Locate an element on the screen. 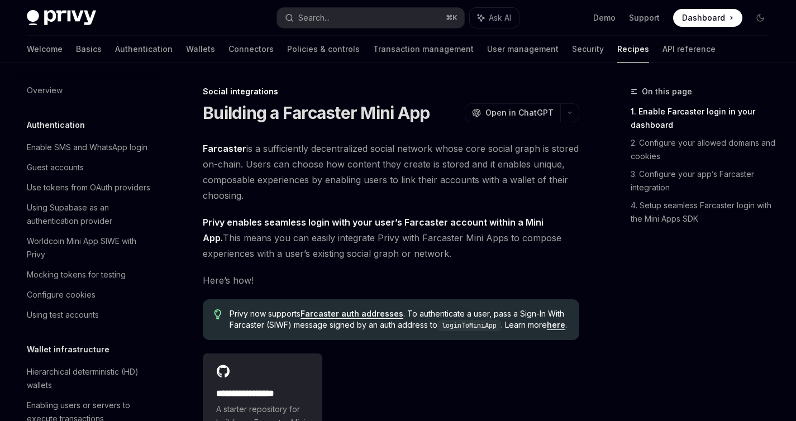 This screenshot has width=796, height=421. div: Guest accounts is located at coordinates (55, 167).